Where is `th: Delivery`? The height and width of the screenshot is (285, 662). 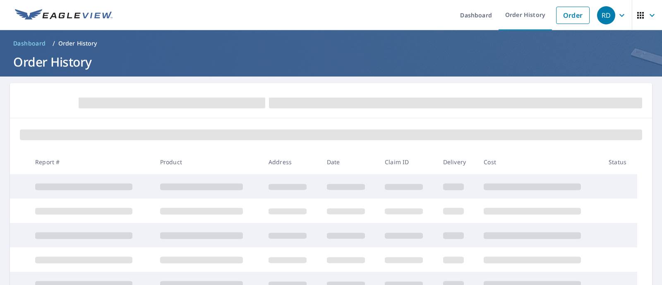
th: Delivery is located at coordinates (457, 162).